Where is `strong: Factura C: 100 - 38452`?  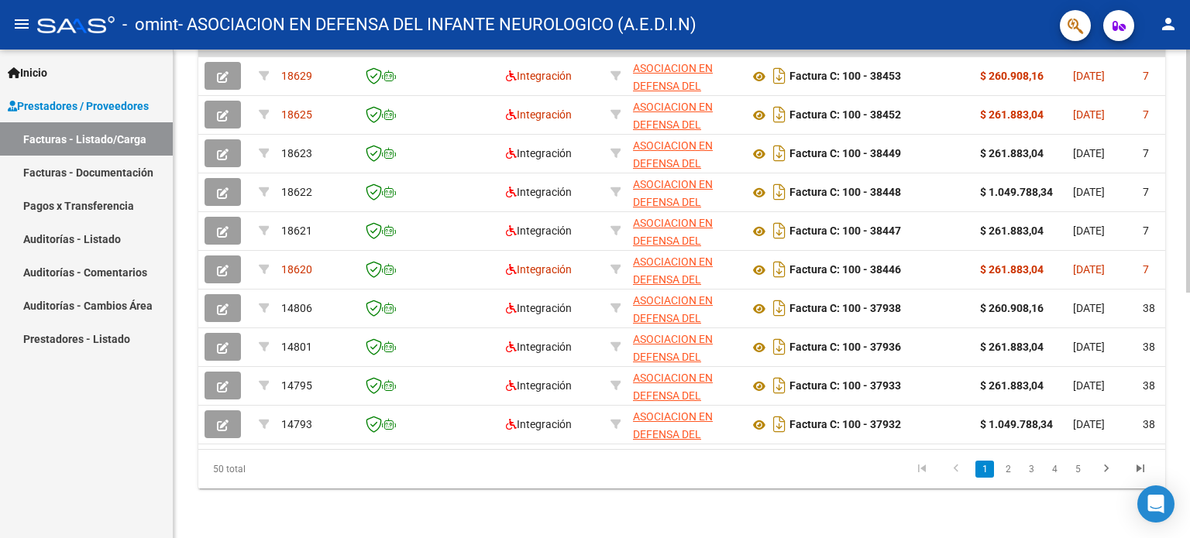
strong: Factura C: 100 - 38452 is located at coordinates (845, 115).